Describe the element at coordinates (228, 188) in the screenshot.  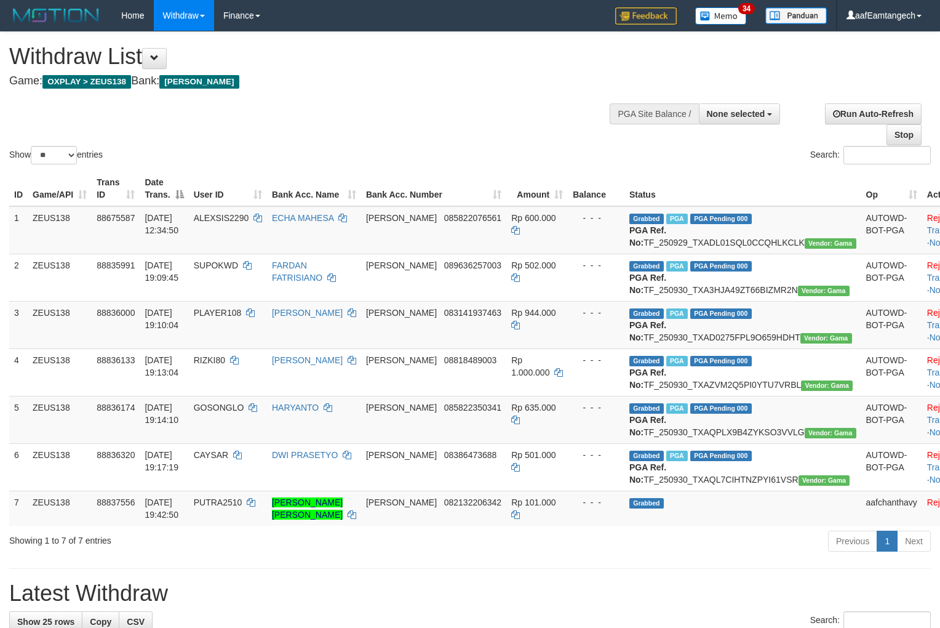
I see `th: User ID: activate to sort column ascending` at that location.